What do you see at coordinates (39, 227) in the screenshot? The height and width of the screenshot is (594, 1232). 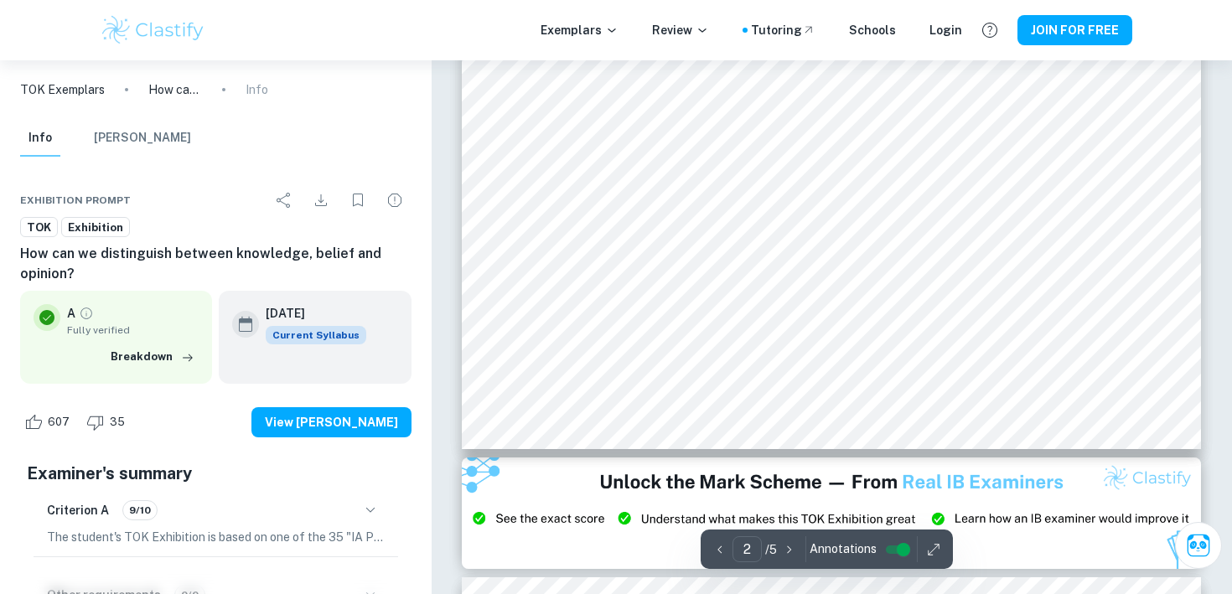 I see `a: TOK` at bounding box center [39, 227].